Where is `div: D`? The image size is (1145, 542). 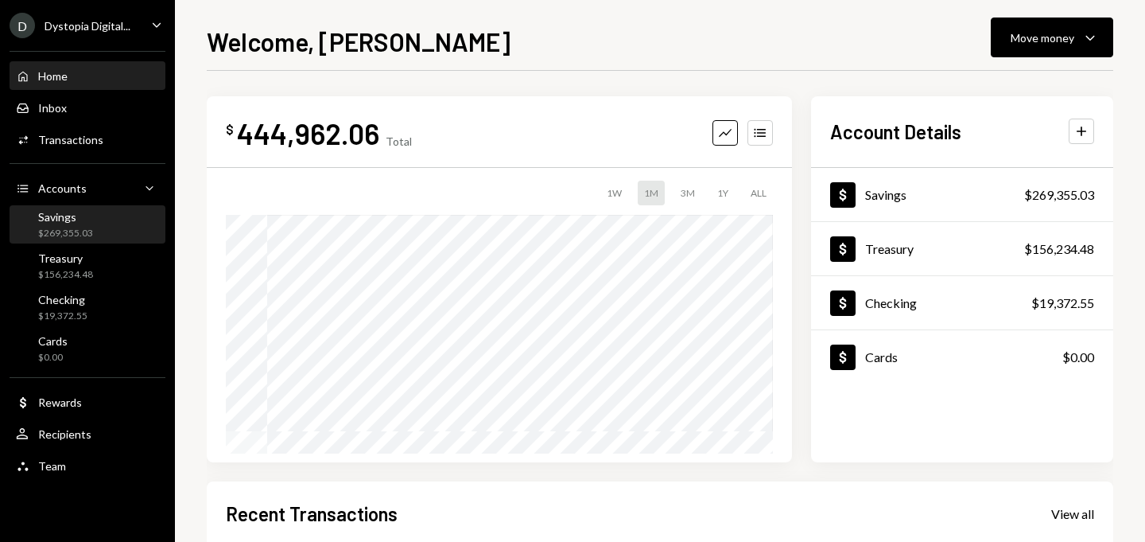
div: D is located at coordinates (22, 25).